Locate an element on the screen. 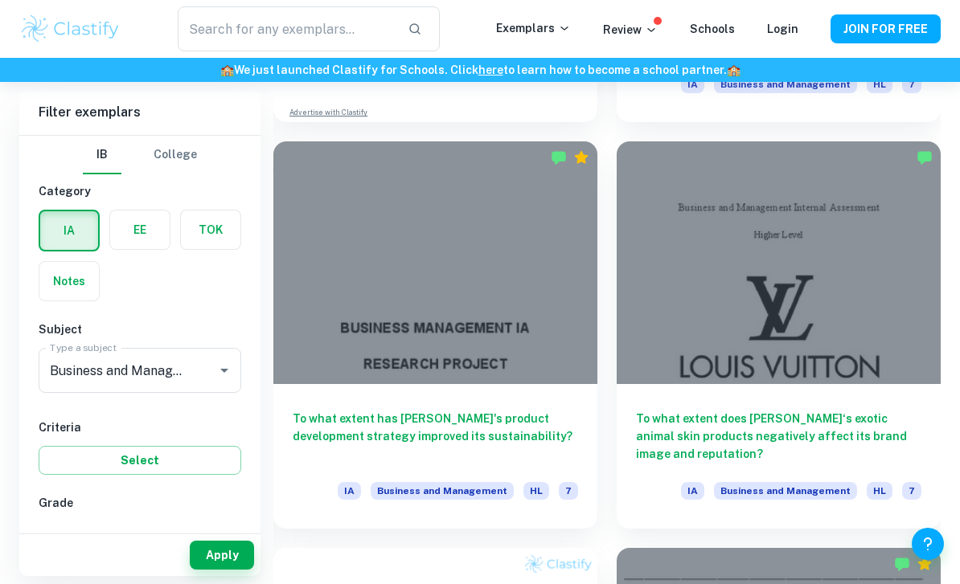 Image resolution: width=960 pixels, height=584 pixels. button: Select is located at coordinates (140, 461).